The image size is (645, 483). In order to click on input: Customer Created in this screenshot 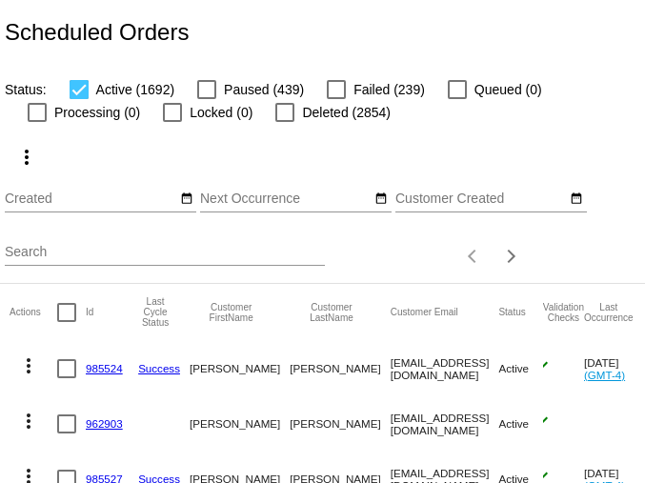, I will do `click(481, 199)`.